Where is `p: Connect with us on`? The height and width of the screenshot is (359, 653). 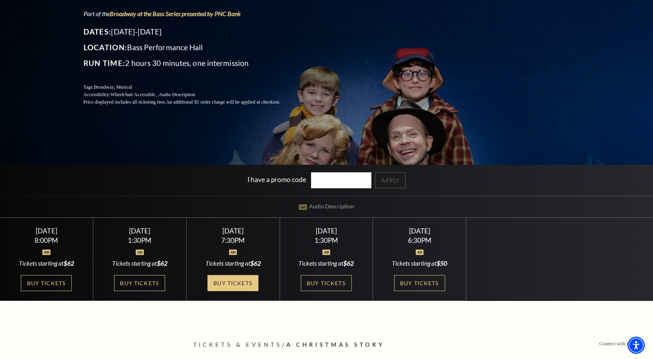 p: Connect with us on is located at coordinates (618, 344).